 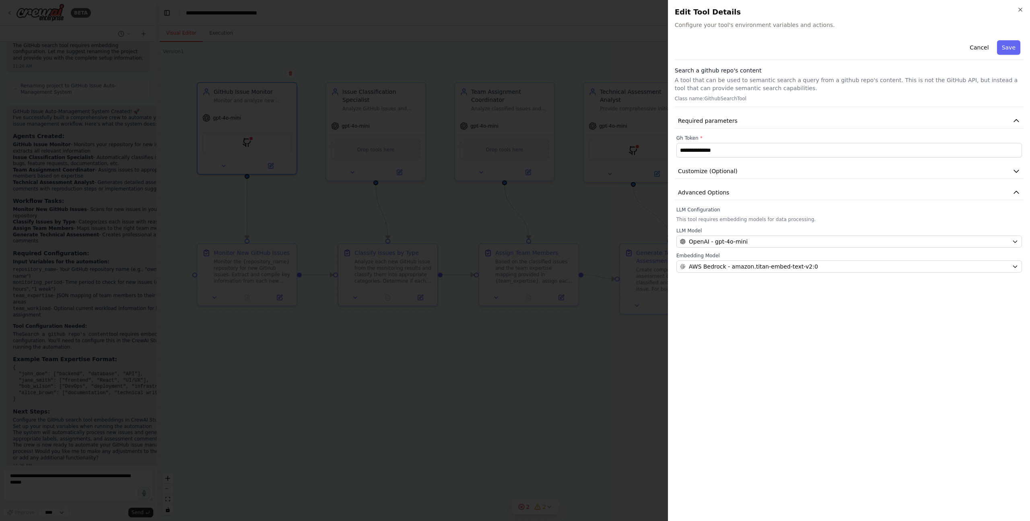 I want to click on button: Advanced Options, so click(x=849, y=192).